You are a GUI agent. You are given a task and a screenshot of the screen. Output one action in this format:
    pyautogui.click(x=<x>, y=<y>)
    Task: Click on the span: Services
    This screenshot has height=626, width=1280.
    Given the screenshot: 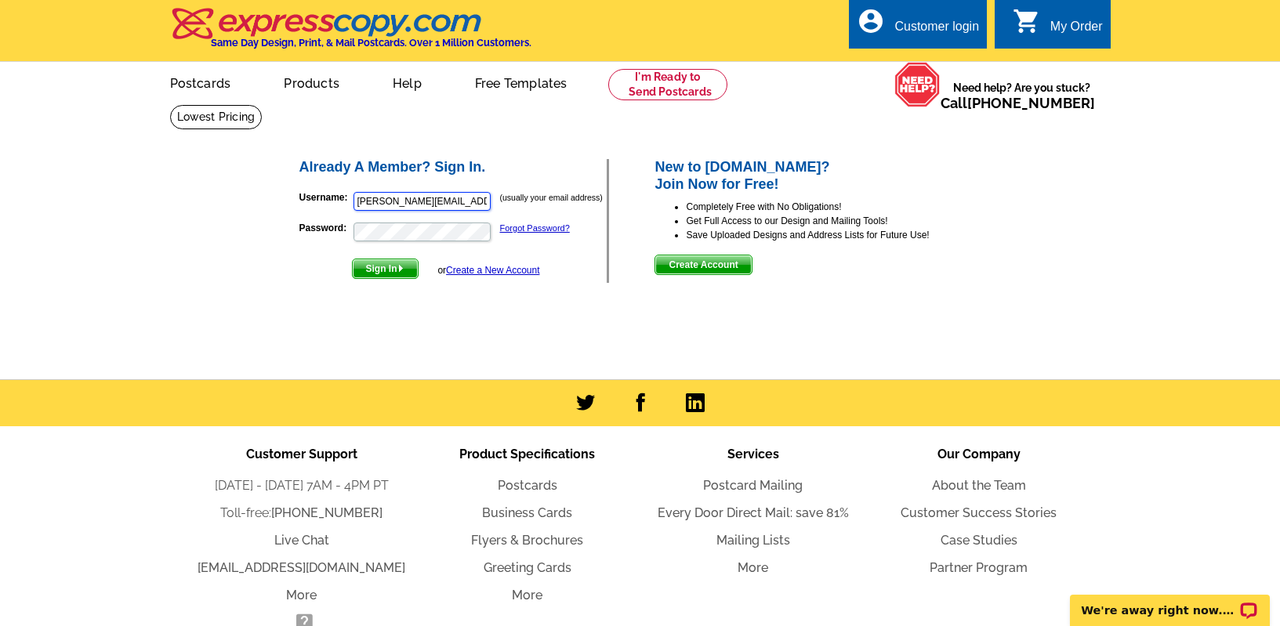 What is the action you would take?
    pyautogui.click(x=753, y=454)
    